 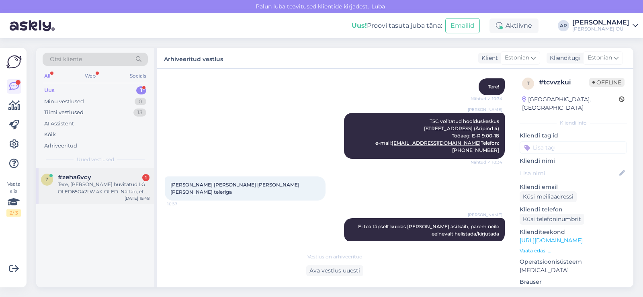 What do you see at coordinates (563, 26) in the screenshot?
I see `div: AR` at bounding box center [563, 26].